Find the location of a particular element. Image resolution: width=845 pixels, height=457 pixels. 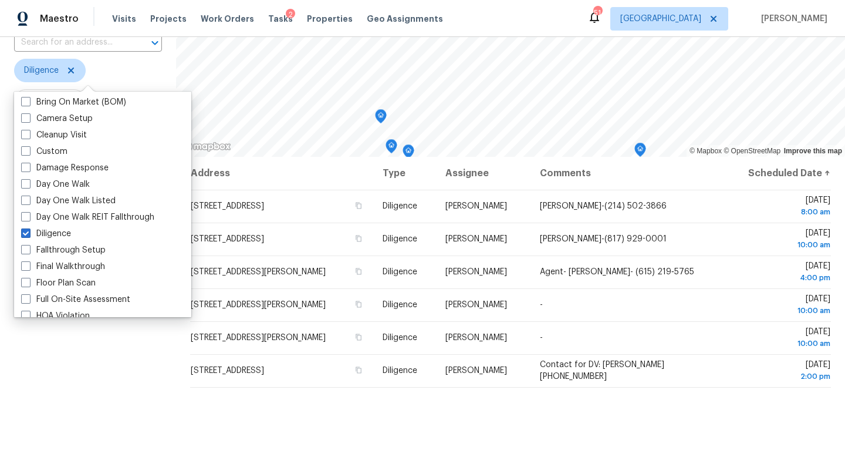

div: 8:00 am is located at coordinates (781, 212).